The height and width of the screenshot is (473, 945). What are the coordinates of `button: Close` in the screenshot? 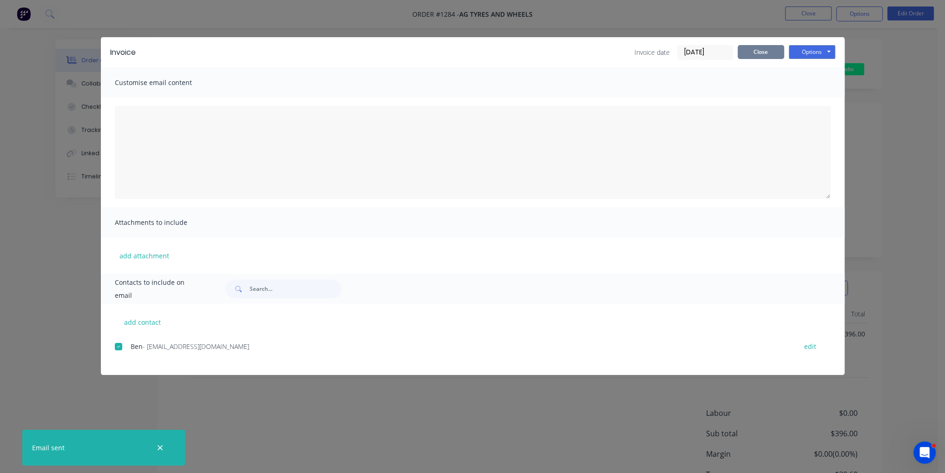 It's located at (761, 52).